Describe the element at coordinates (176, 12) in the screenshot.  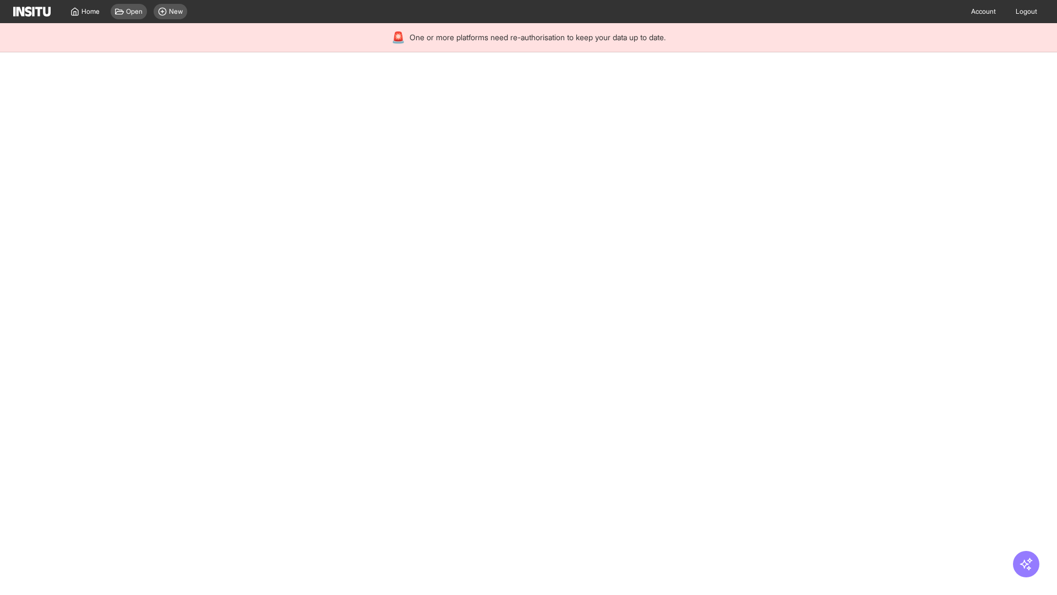
I see `span: New` at that location.